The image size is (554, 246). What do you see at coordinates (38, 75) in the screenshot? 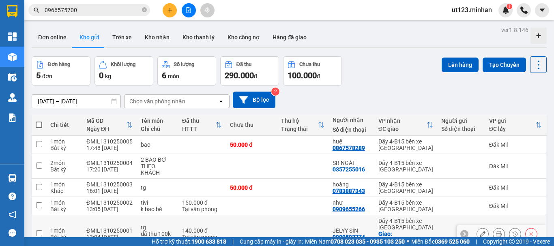
I see `span: 5` at bounding box center [38, 75].